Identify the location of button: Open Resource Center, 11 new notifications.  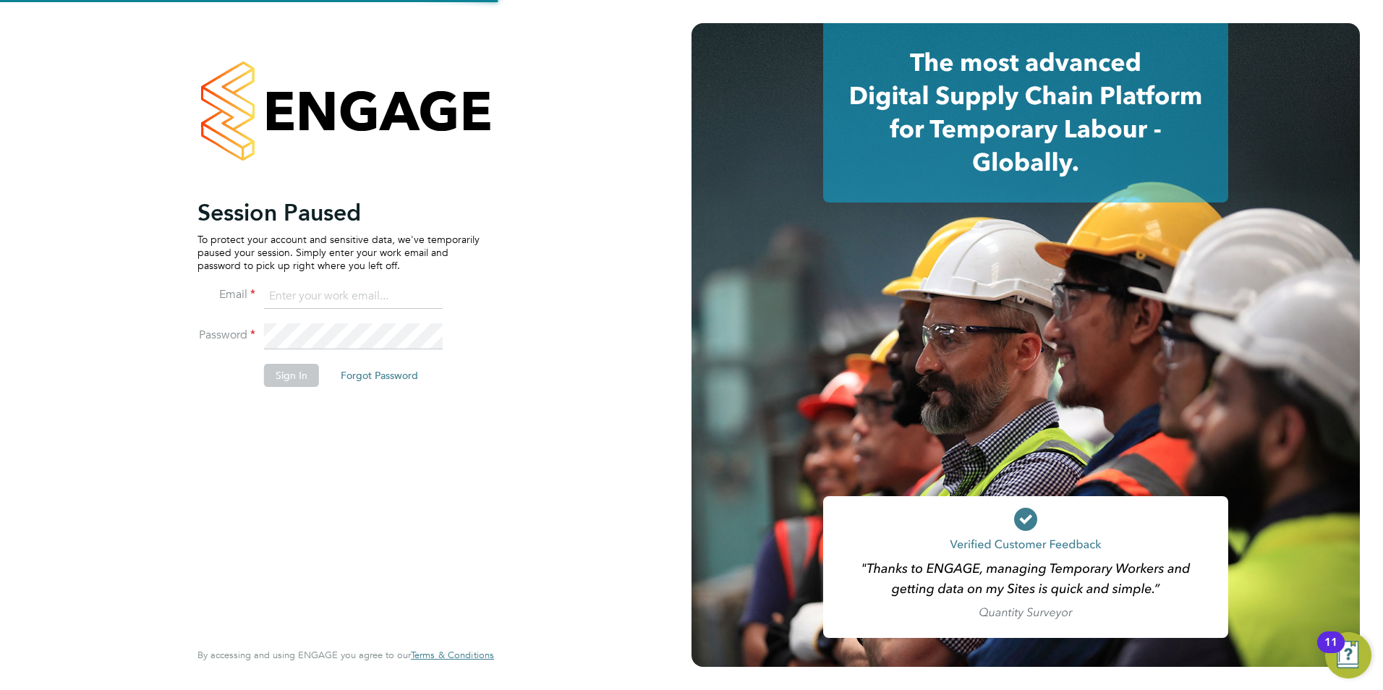
(1349, 655).